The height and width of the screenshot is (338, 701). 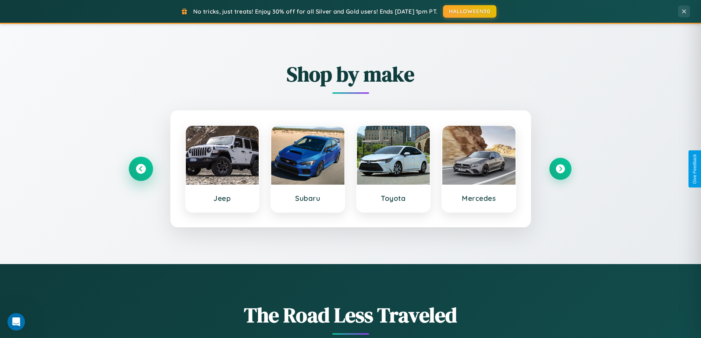 What do you see at coordinates (308, 198) in the screenshot?
I see `h3: Subaru` at bounding box center [308, 198].